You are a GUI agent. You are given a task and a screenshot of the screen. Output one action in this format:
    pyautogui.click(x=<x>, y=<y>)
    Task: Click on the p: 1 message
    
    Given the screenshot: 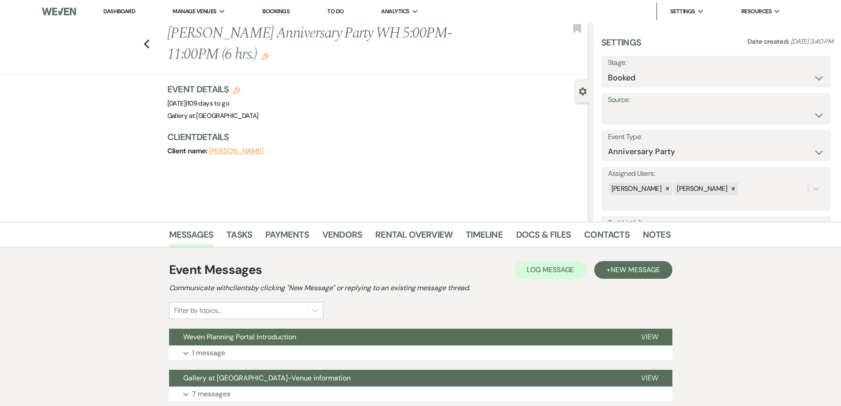 What is the action you would take?
    pyautogui.click(x=208, y=353)
    